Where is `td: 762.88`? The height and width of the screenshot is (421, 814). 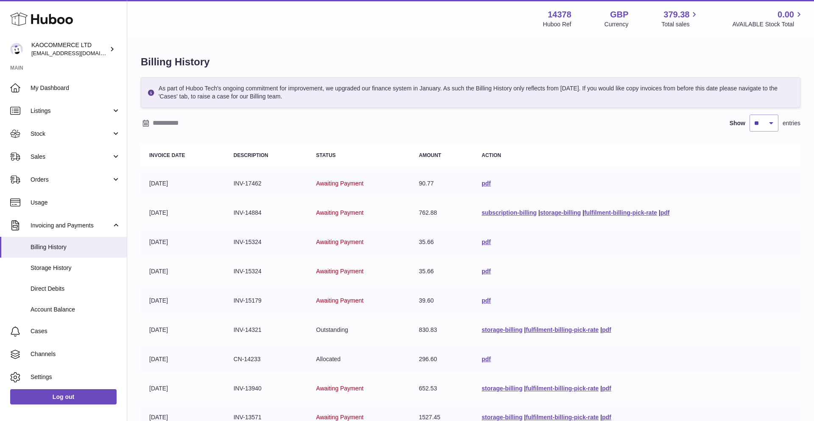
td: 762.88 is located at coordinates (442, 212).